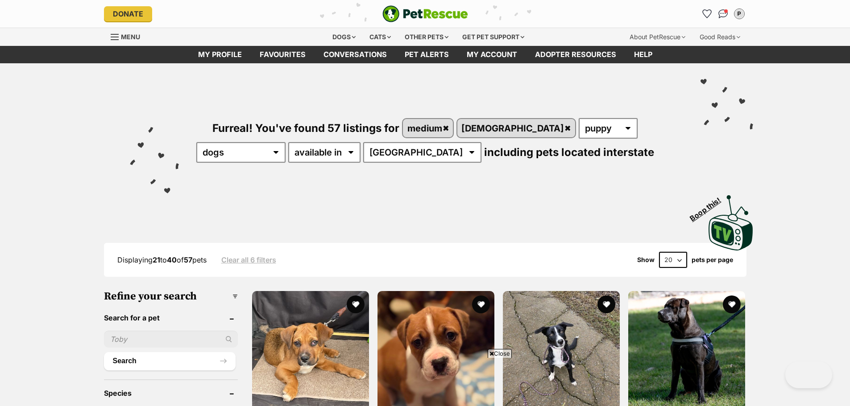 The image size is (850, 406). What do you see at coordinates (128, 14) in the screenshot?
I see `a: Donate` at bounding box center [128, 14].